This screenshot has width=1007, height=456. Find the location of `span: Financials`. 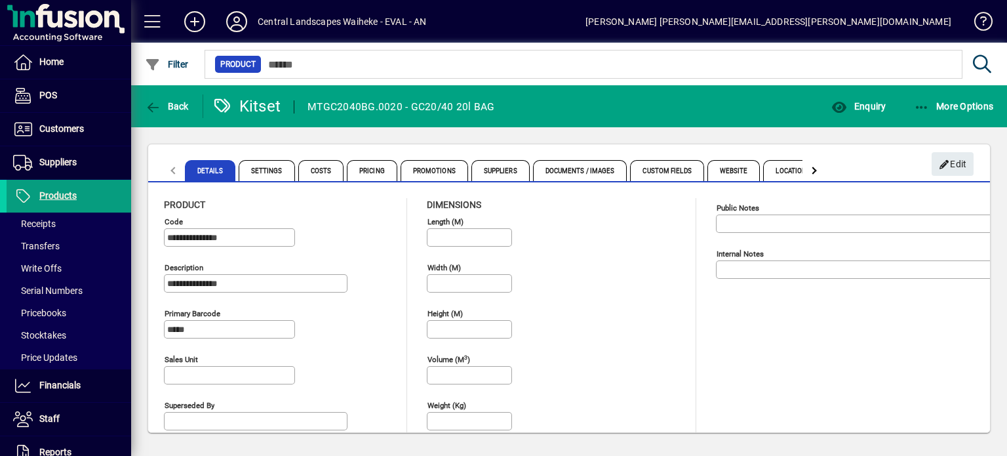

span: Financials is located at coordinates (60, 385).